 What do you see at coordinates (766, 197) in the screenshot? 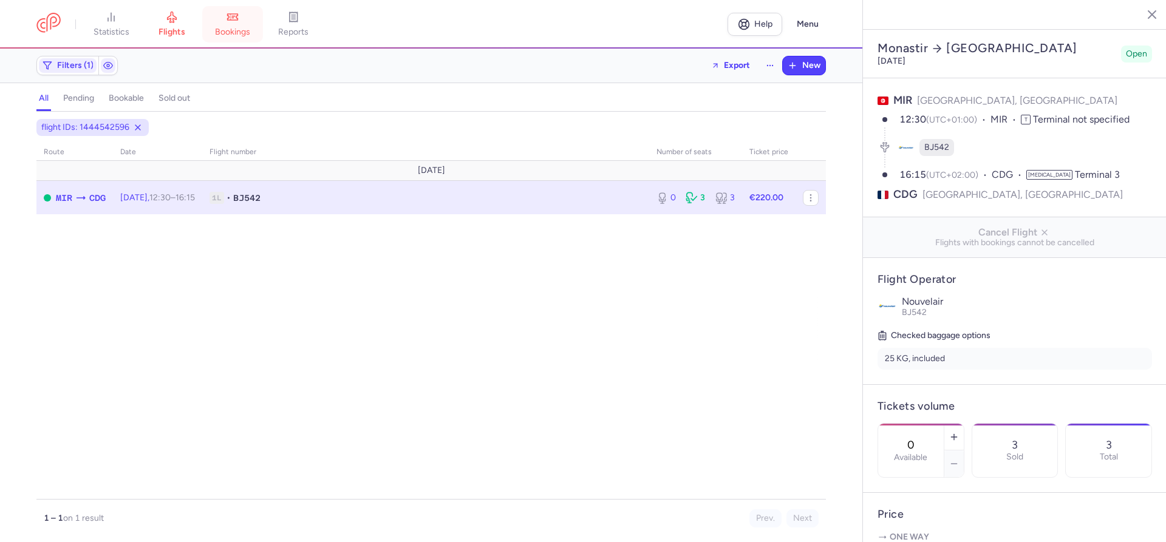
I see `strong: €220.00` at bounding box center [766, 197].